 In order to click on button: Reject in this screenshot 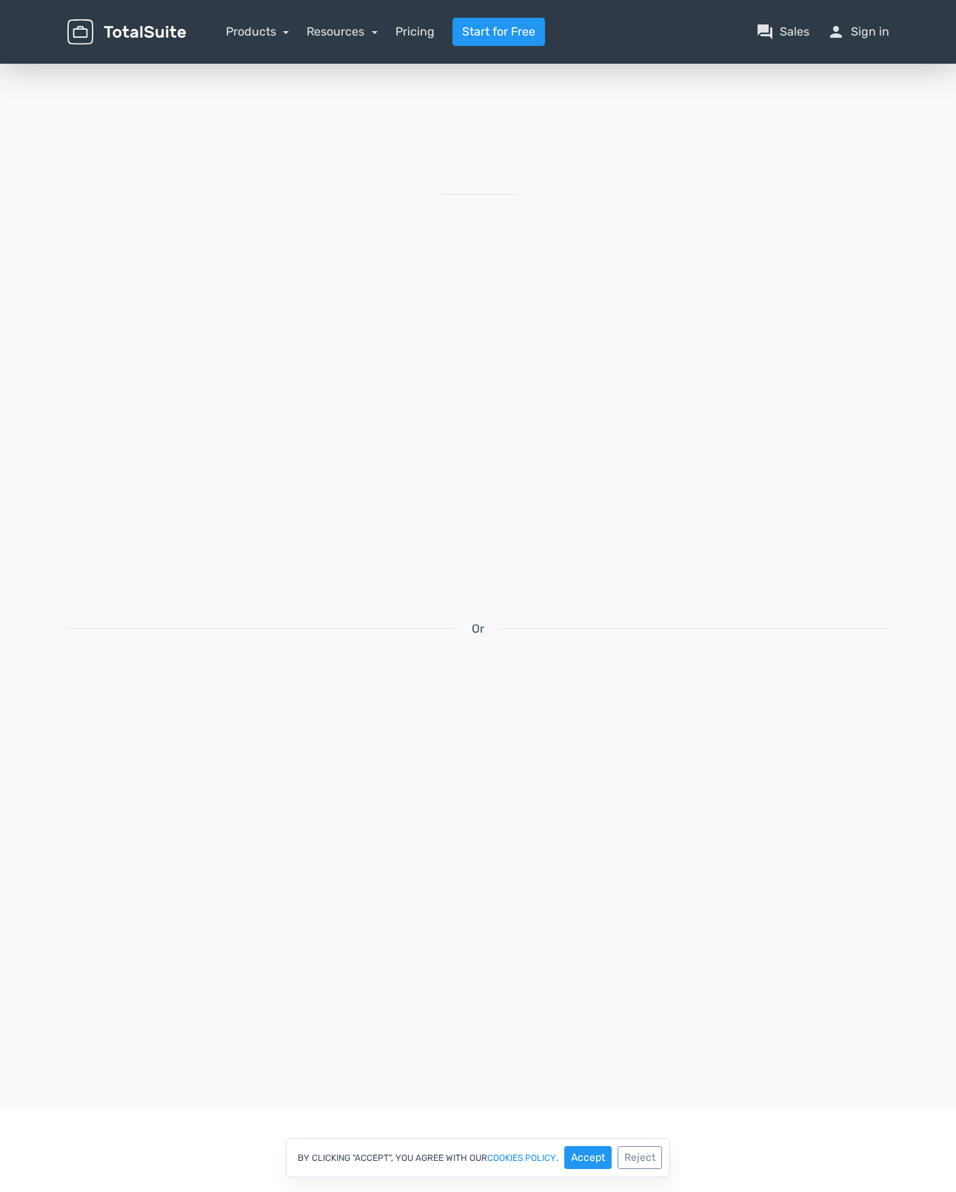, I will do `click(640, 1157)`.